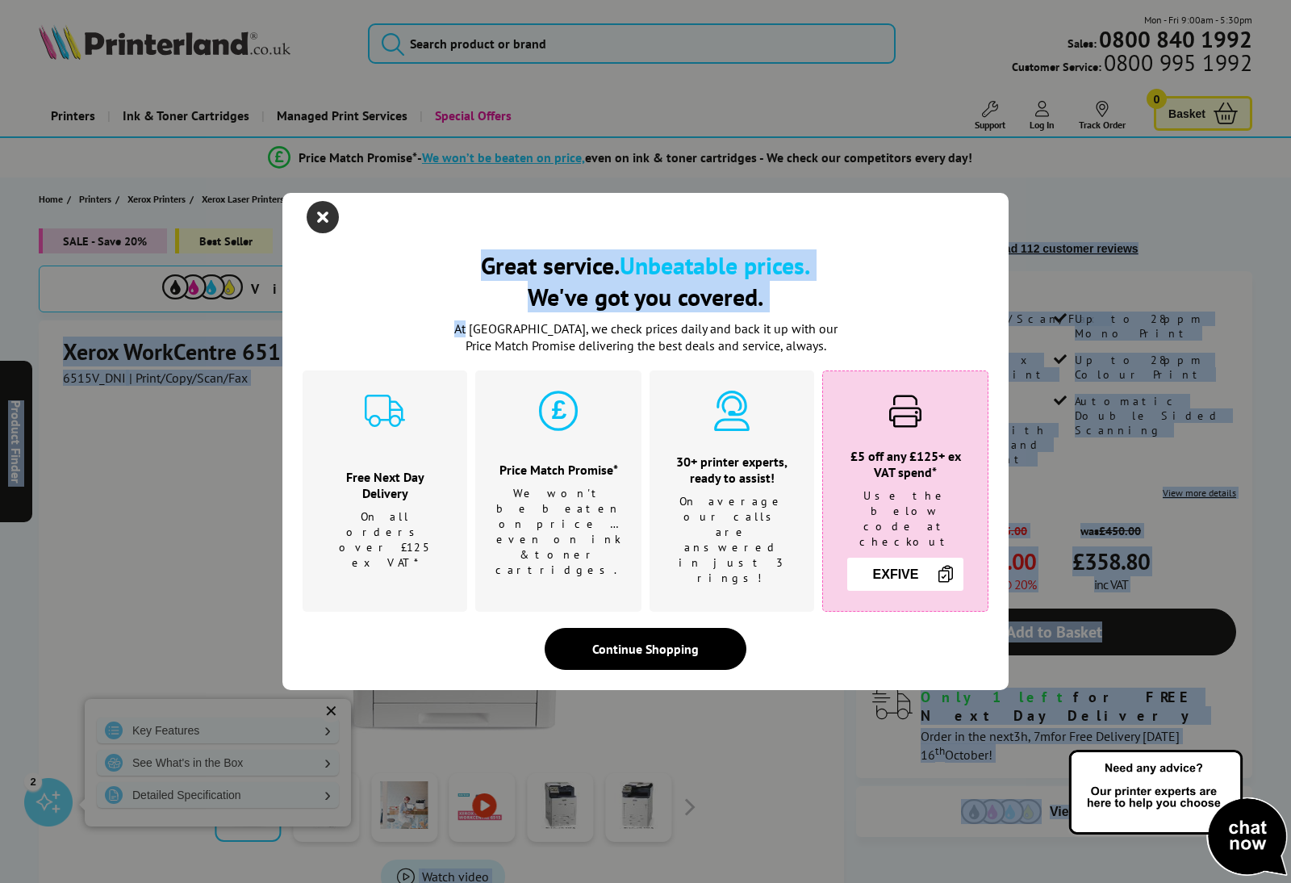  I want to click on h3: Price Match Promise*, so click(558, 470).